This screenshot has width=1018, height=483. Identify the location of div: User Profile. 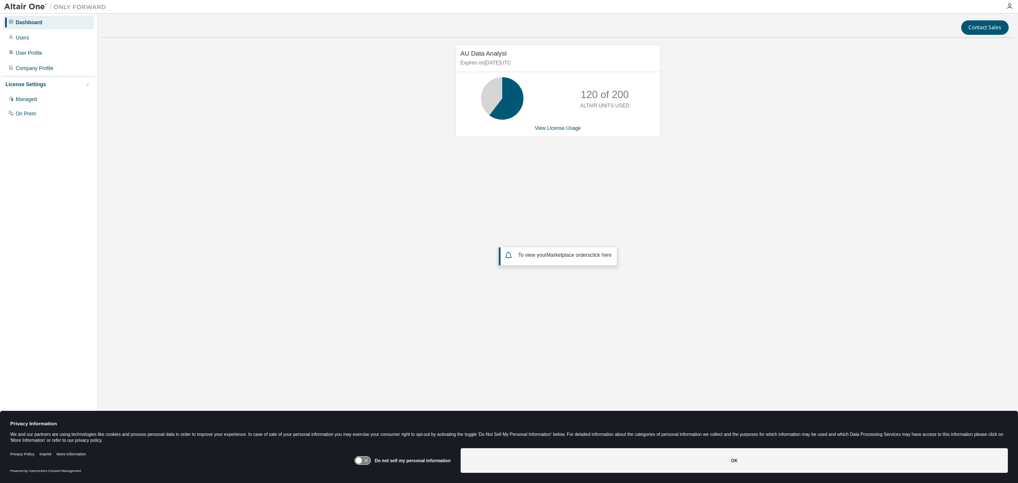
(29, 53).